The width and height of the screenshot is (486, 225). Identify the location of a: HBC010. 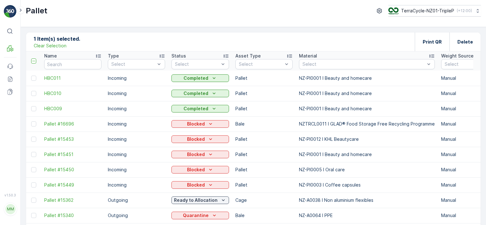
(73, 94).